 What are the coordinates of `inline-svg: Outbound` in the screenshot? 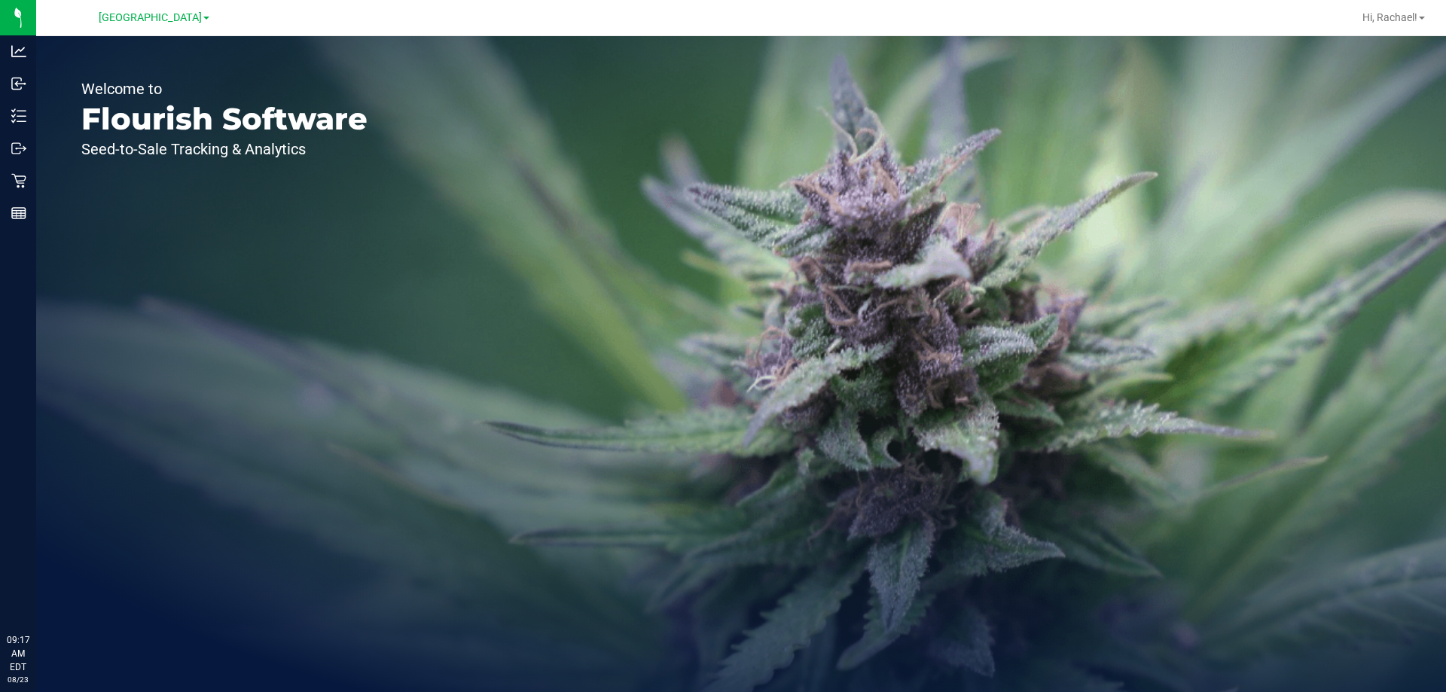 It's located at (19, 148).